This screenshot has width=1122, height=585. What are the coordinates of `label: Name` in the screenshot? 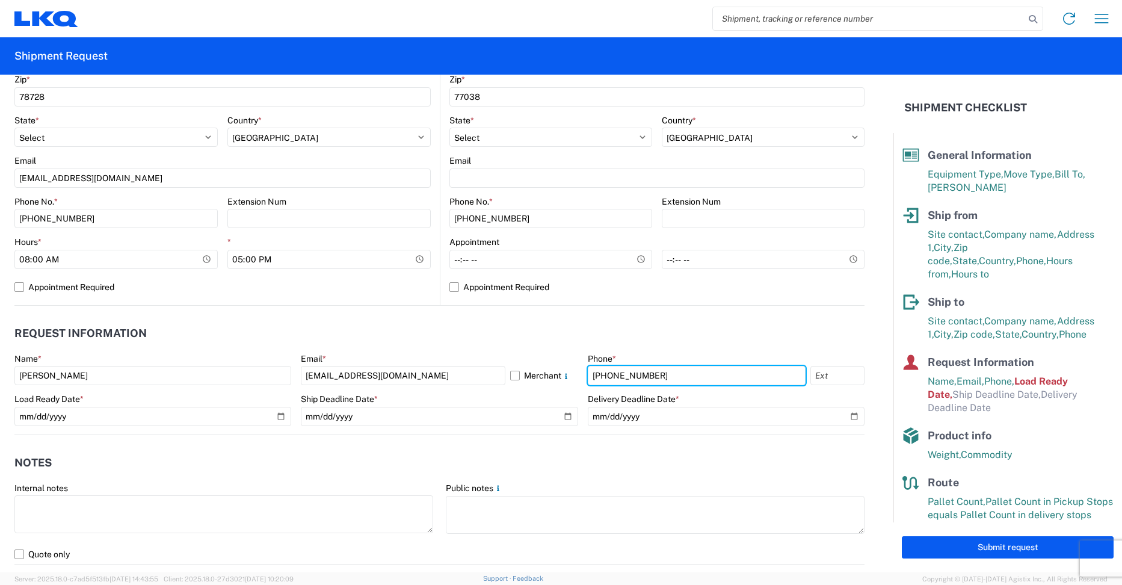 It's located at (28, 358).